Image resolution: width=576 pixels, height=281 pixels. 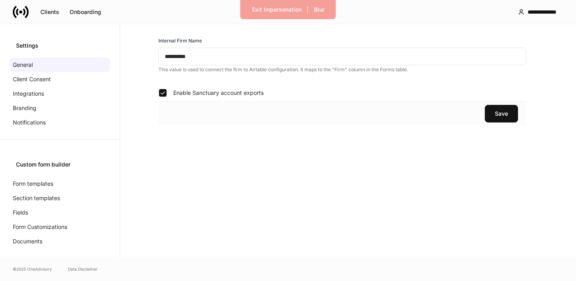 I want to click on div: Clients, so click(x=50, y=12).